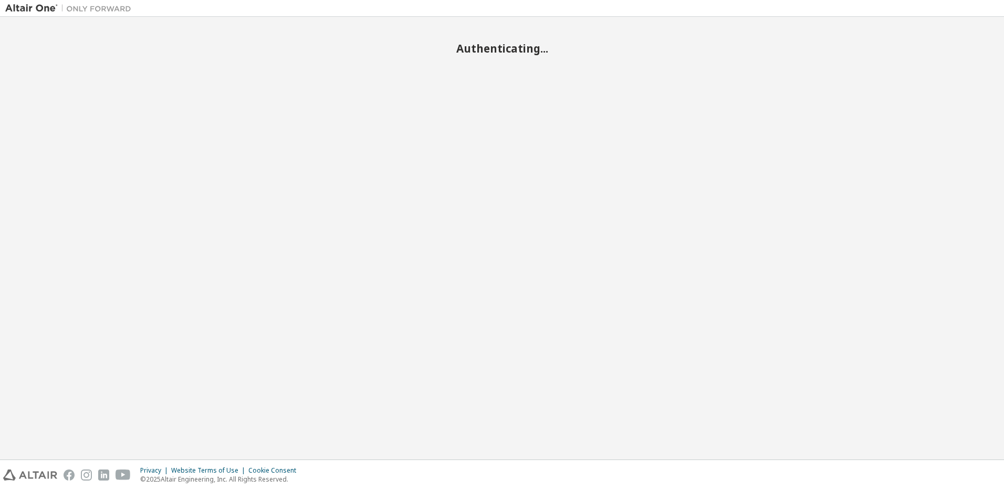  Describe the element at coordinates (103, 474) in the screenshot. I see `img: linkedin.svg` at that location.